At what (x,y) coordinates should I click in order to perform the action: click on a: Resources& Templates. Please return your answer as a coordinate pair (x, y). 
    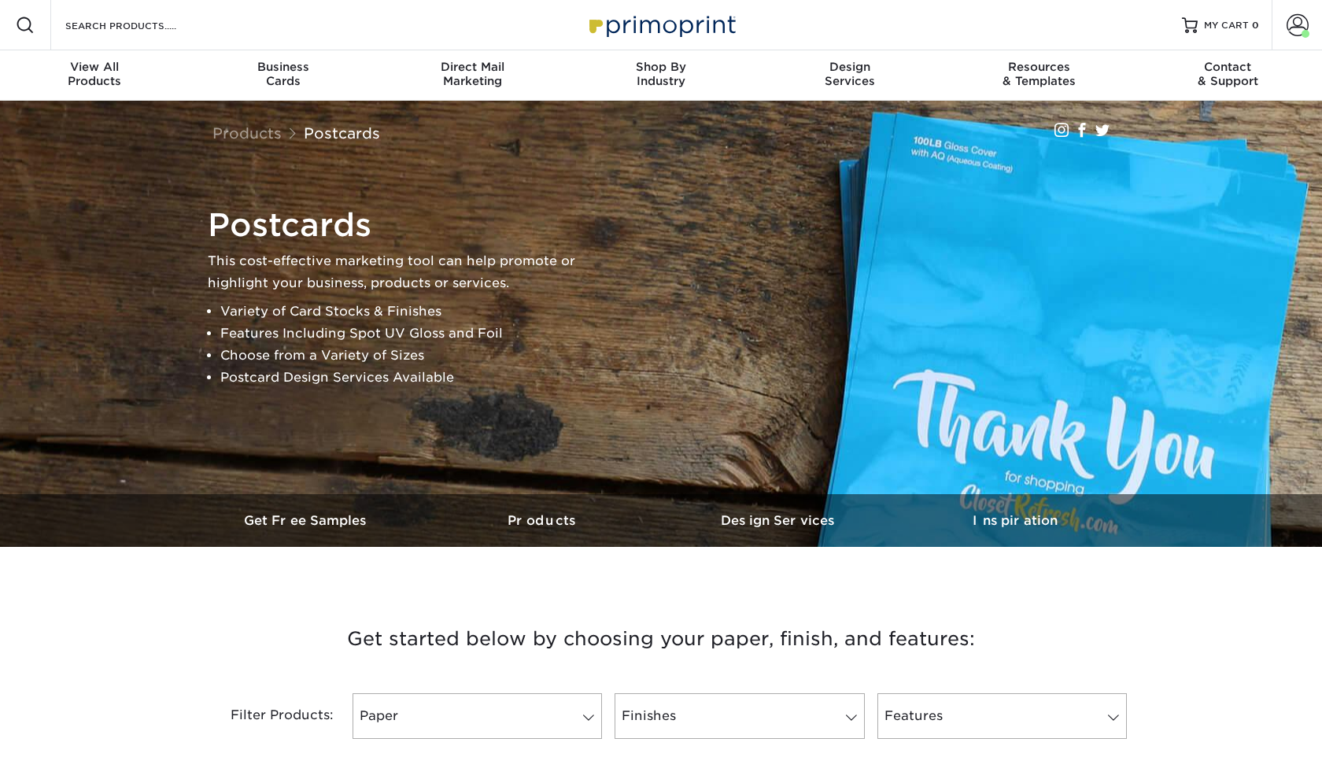
    Looking at the image, I should click on (1039, 76).